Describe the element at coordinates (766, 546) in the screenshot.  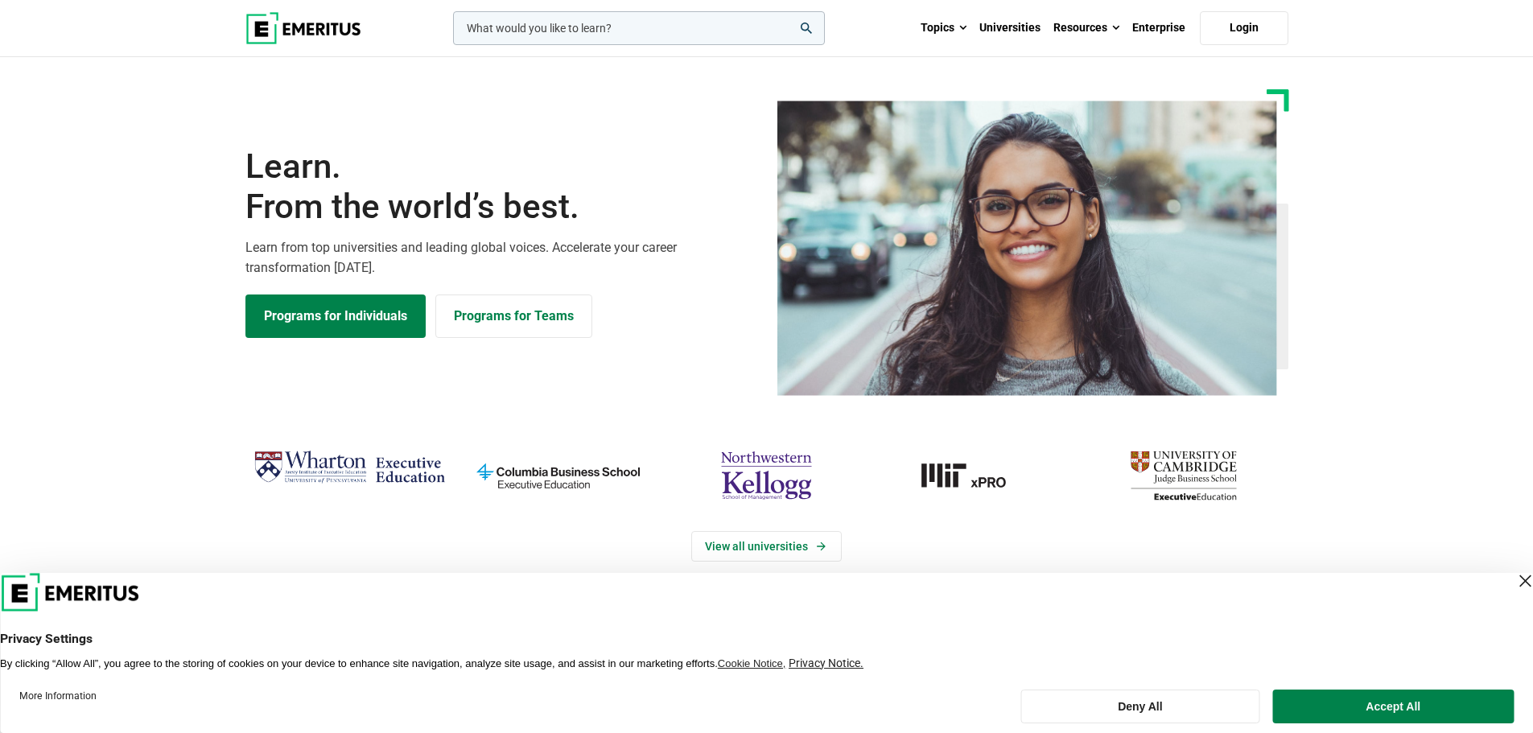
I see `a: View Universities` at that location.